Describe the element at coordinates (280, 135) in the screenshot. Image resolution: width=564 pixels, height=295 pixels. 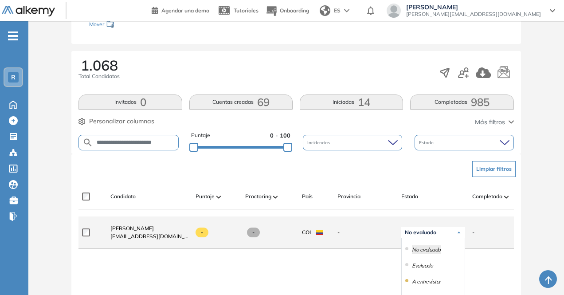
I see `span: 0 - 100` at that location.